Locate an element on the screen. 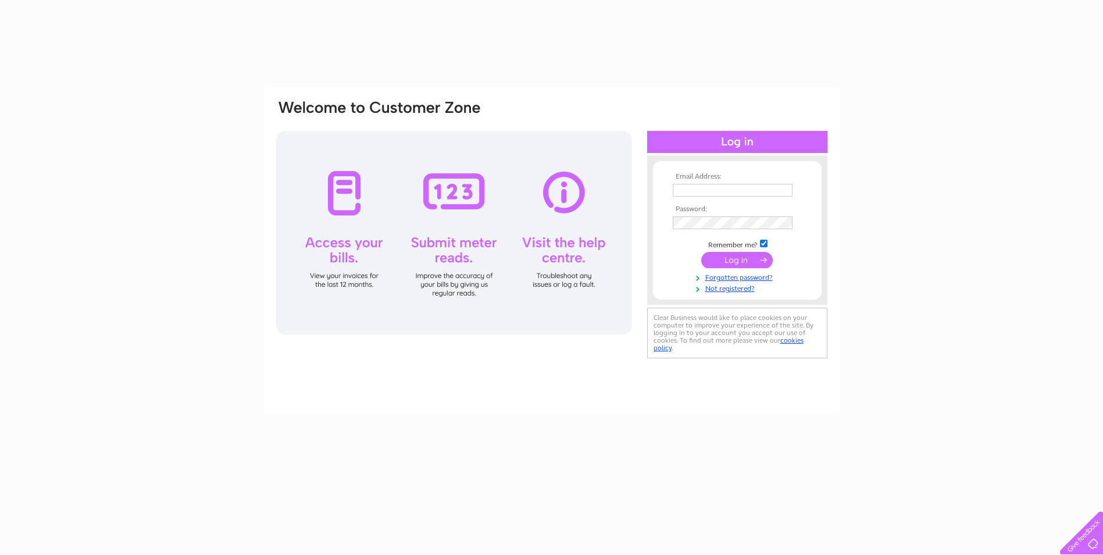 Image resolution: width=1103 pixels, height=555 pixels. a: cookies policy is located at coordinates (728, 344).